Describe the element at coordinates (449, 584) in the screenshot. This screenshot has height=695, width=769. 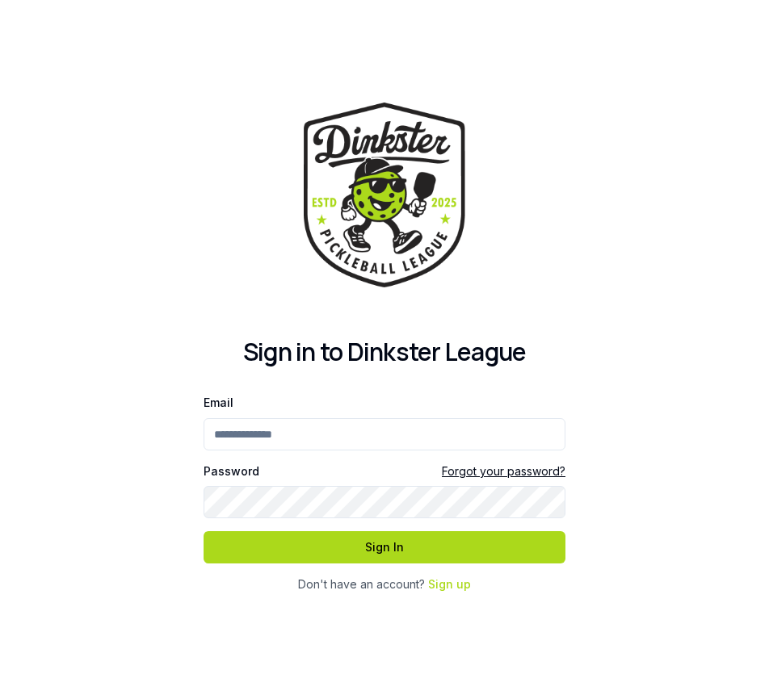
I see `a: Sign up` at that location.